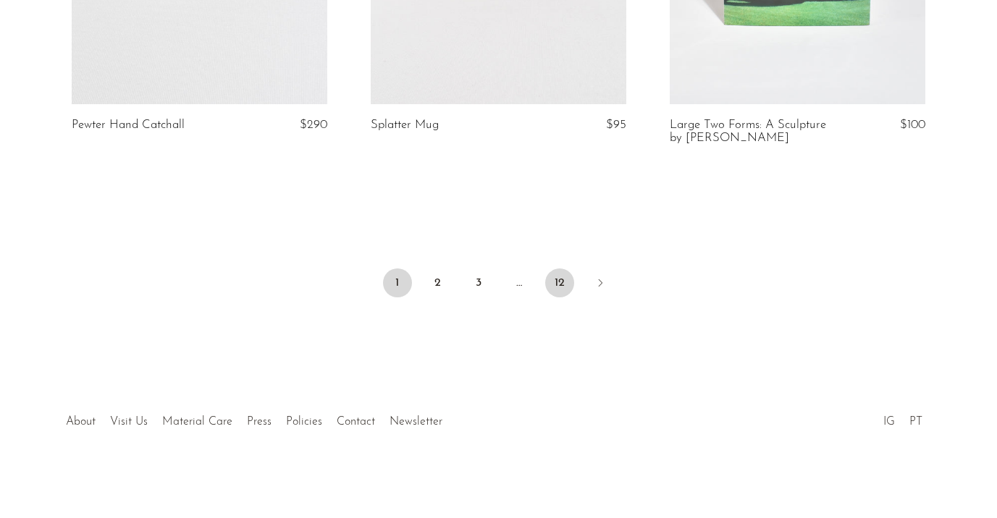 The width and height of the screenshot is (997, 518). What do you see at coordinates (80, 422) in the screenshot?
I see `a: About` at bounding box center [80, 422].